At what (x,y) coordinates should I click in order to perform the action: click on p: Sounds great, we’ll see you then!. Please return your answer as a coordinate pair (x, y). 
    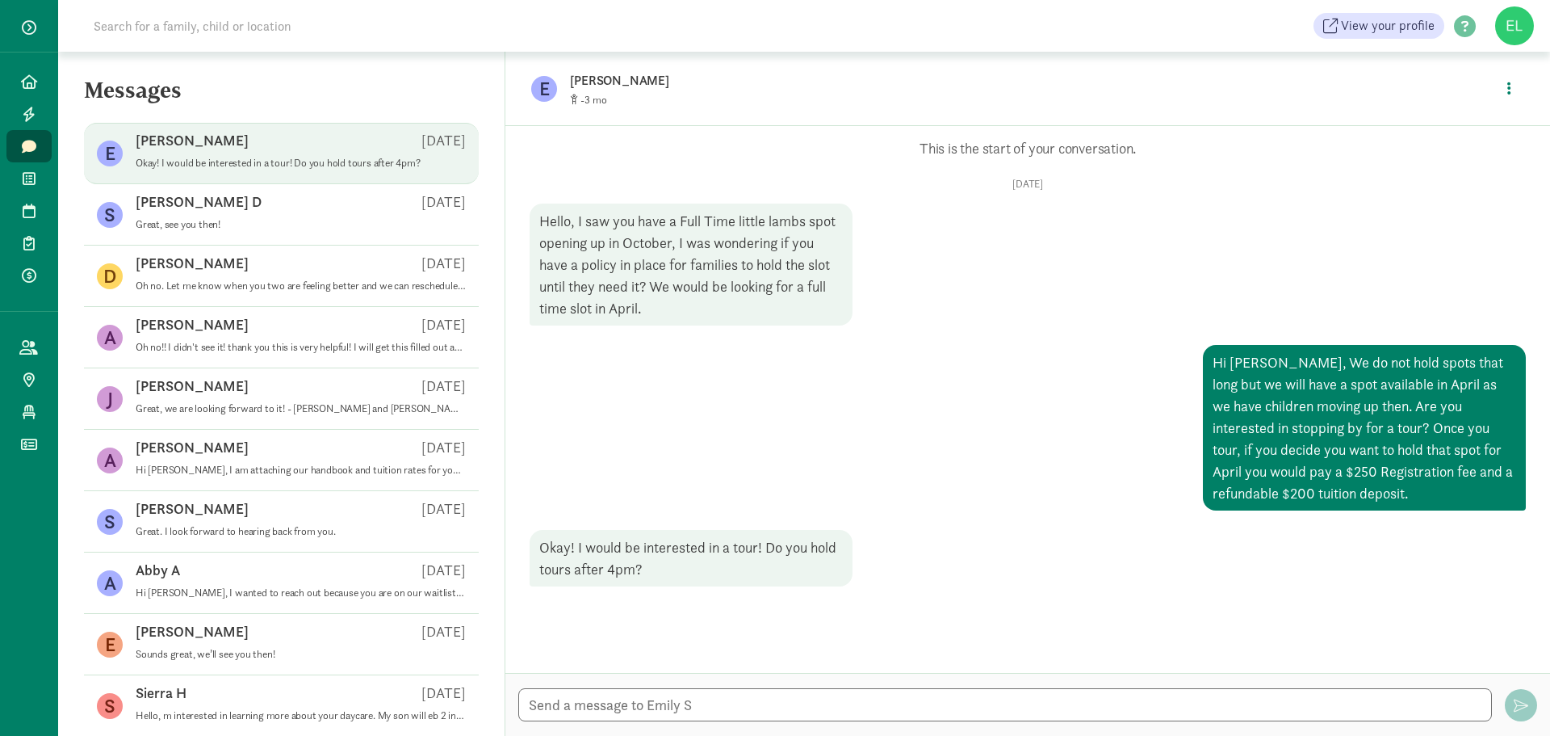
    Looking at the image, I should click on (300, 654).